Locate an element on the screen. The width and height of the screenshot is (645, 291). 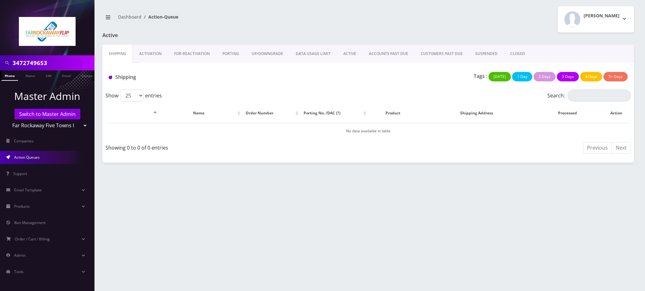
a: ACCOUNTS PAST DUE is located at coordinates (388, 54).